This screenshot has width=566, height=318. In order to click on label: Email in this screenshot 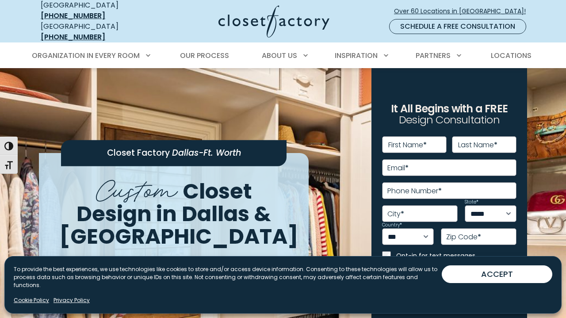, I will do `click(398, 168)`.